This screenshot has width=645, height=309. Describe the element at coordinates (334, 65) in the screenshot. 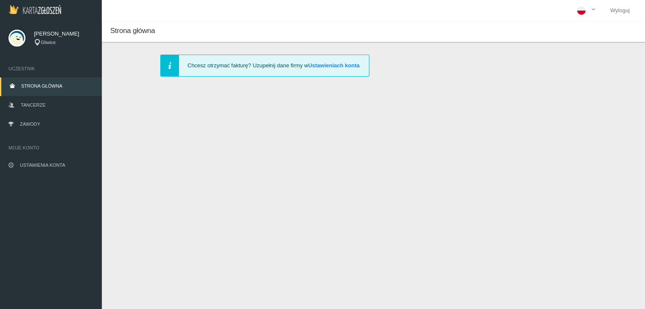

I see `a: Ustawieniach konta` at that location.